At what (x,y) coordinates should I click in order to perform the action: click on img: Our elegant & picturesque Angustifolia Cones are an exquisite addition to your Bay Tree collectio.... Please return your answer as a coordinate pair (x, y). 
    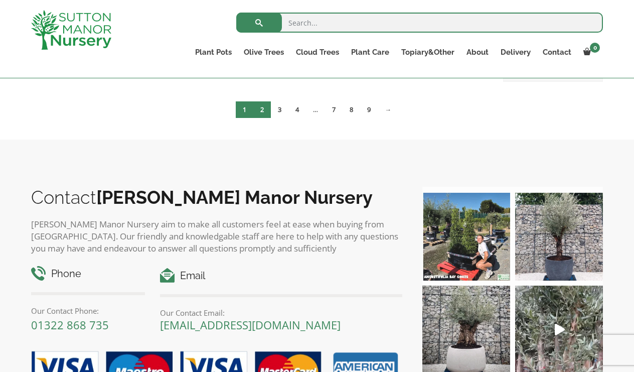
    Looking at the image, I should click on (466, 236).